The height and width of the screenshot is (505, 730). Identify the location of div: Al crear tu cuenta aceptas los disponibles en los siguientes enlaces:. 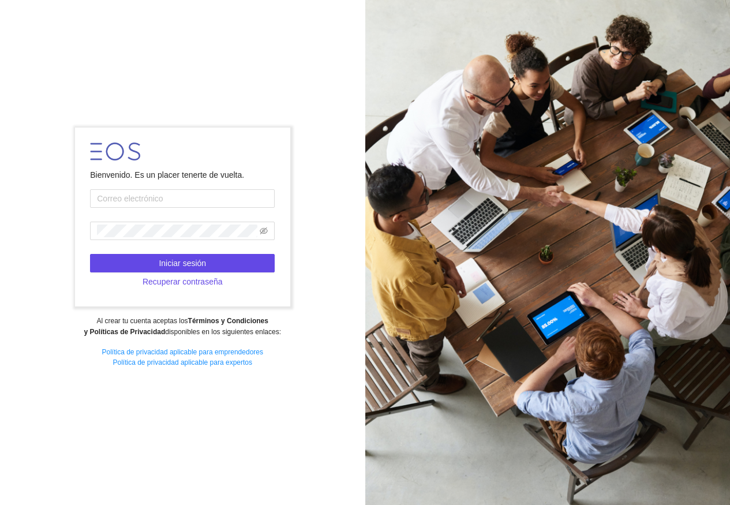
(182, 327).